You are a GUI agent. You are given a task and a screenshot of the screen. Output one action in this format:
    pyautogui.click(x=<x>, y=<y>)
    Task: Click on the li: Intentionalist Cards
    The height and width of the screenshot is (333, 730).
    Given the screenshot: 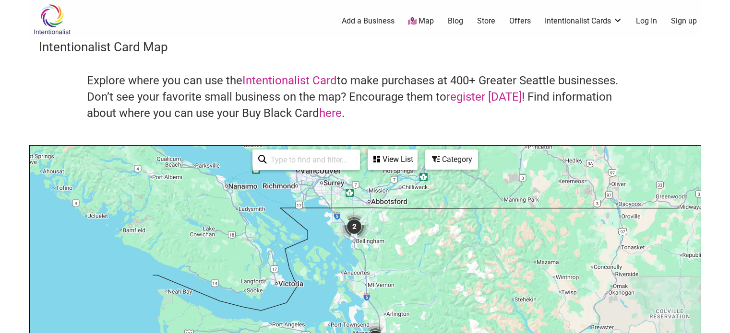 What is the action you would take?
    pyautogui.click(x=583, y=21)
    